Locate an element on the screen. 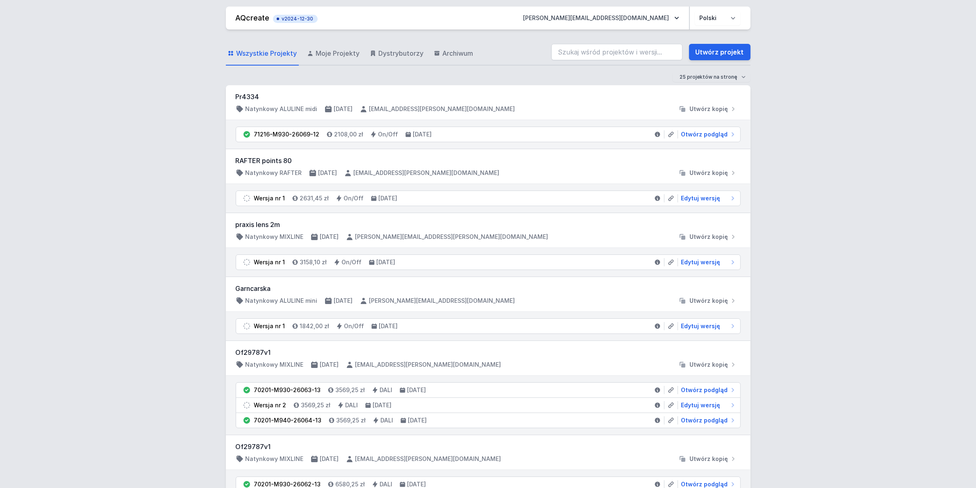  span: Dystrybutorzy is located at coordinates (401, 53).